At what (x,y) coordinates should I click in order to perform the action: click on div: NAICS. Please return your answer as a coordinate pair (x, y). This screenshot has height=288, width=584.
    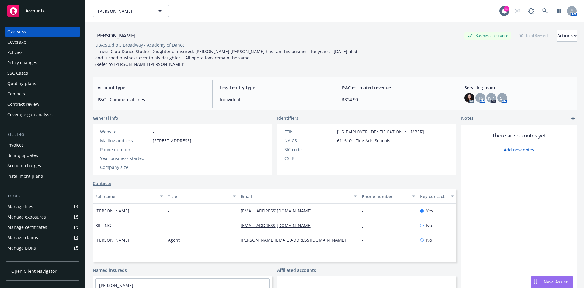
    Looking at the image, I should click on (310, 140).